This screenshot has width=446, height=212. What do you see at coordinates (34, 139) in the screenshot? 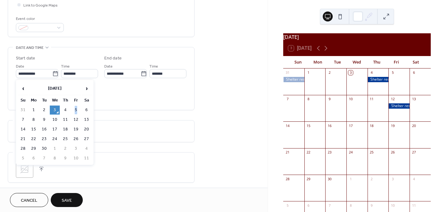
I see `td: 22` at bounding box center [34, 139].